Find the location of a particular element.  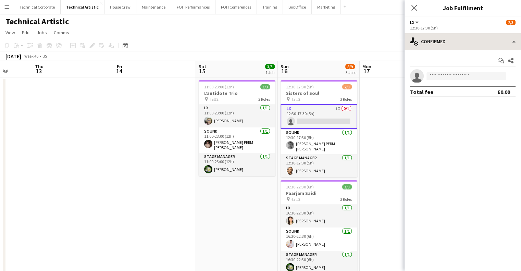

button: Marketing is located at coordinates (326, 7).